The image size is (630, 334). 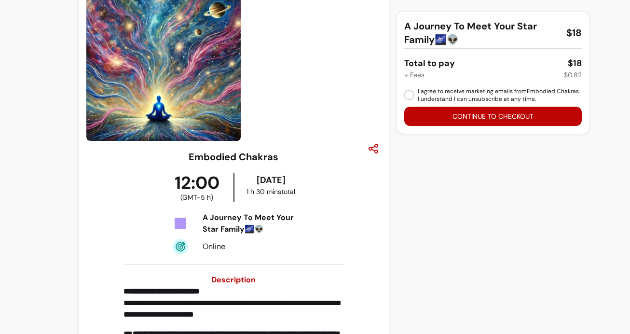 I want to click on div: A Journey To Meet Your Star Family🌌👽, so click(x=254, y=223).